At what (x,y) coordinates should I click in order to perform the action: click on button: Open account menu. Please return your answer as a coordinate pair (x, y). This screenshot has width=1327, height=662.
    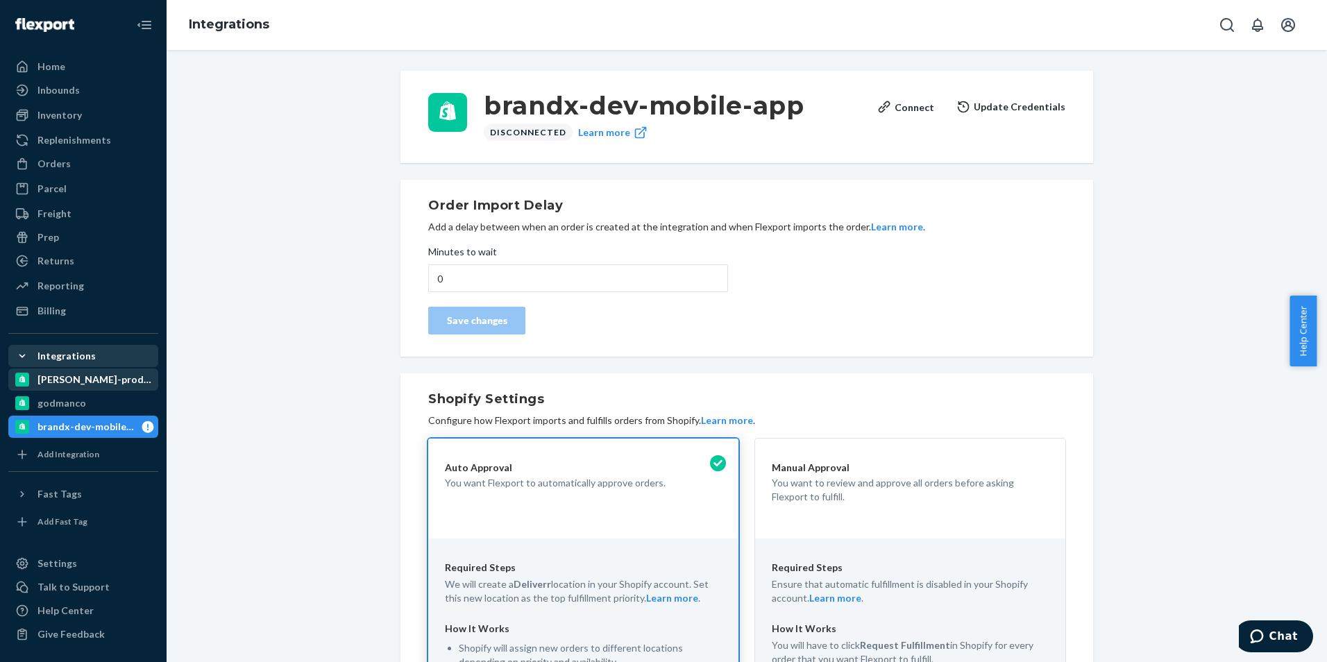
    Looking at the image, I should click on (1288, 25).